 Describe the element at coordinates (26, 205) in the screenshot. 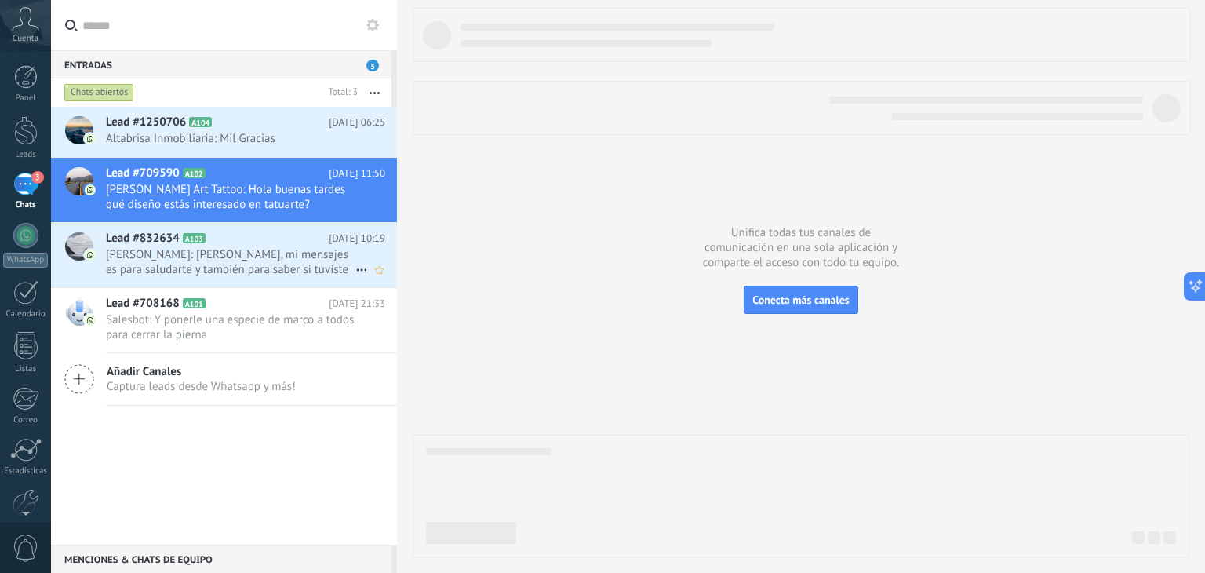

I see `div: Chats` at that location.